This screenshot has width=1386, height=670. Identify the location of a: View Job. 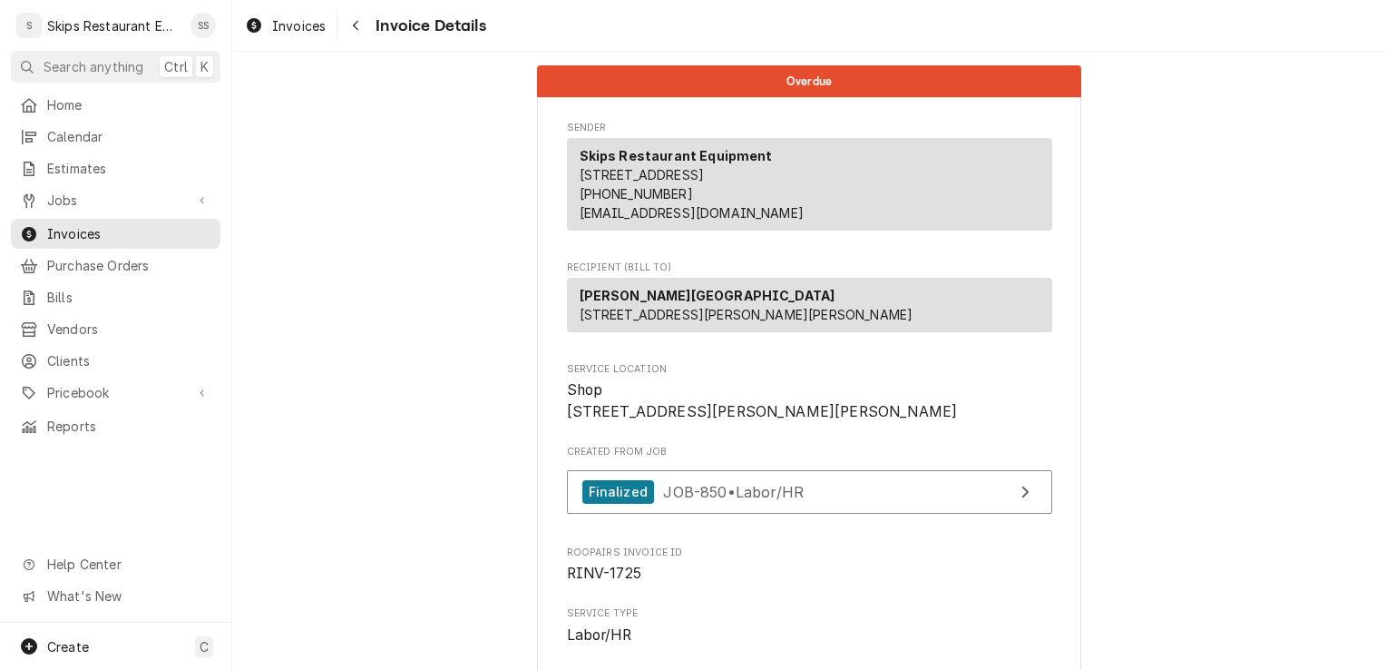
(809, 492).